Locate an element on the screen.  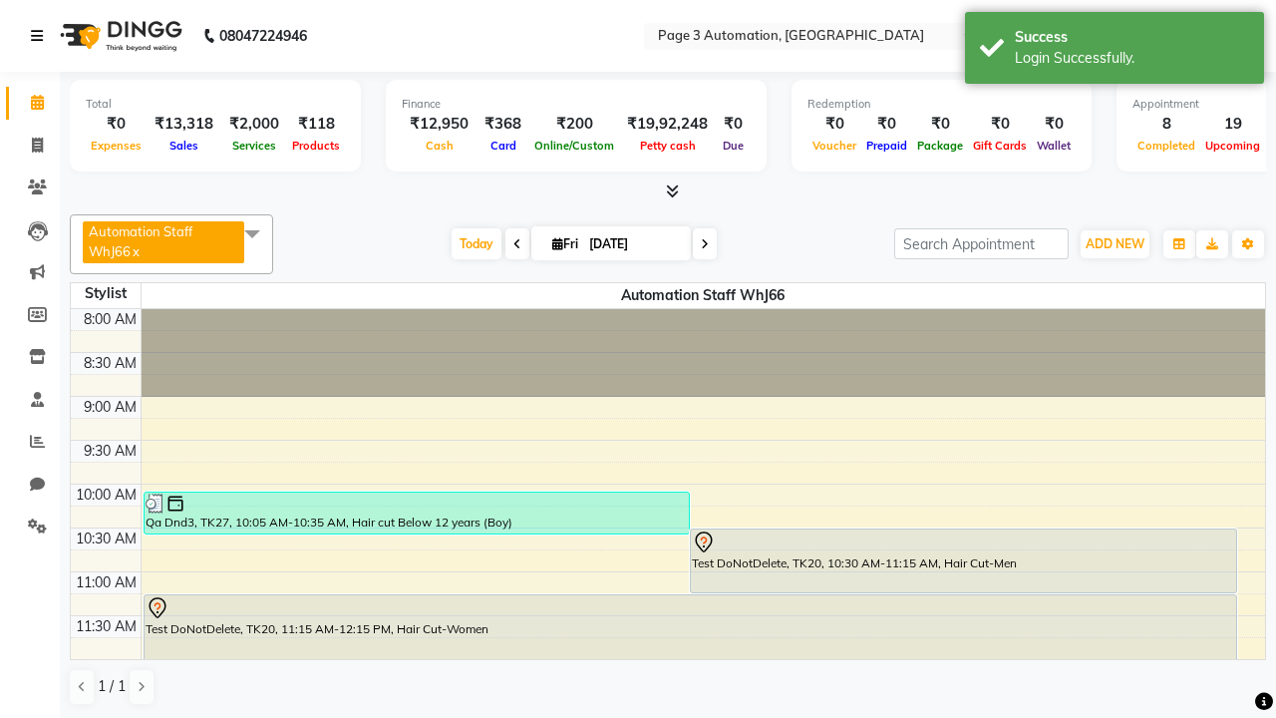
button: ADD NEW is located at coordinates (1115, 244).